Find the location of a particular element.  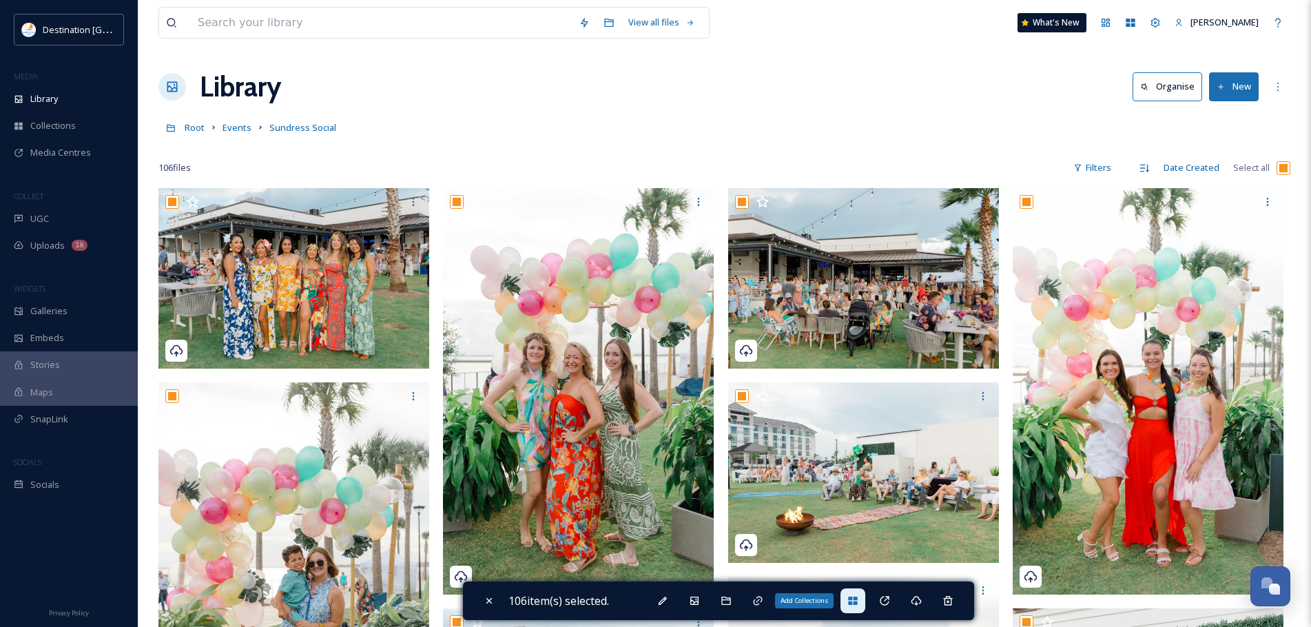

a: What's New is located at coordinates (1052, 23).